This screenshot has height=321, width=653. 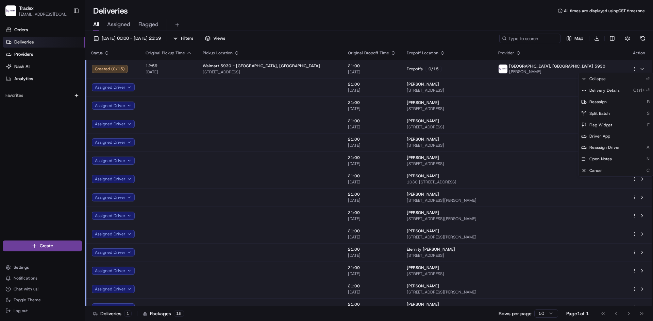 What do you see at coordinates (641, 90) in the screenshot?
I see `span: Ctrl+⏎` at bounding box center [641, 90].